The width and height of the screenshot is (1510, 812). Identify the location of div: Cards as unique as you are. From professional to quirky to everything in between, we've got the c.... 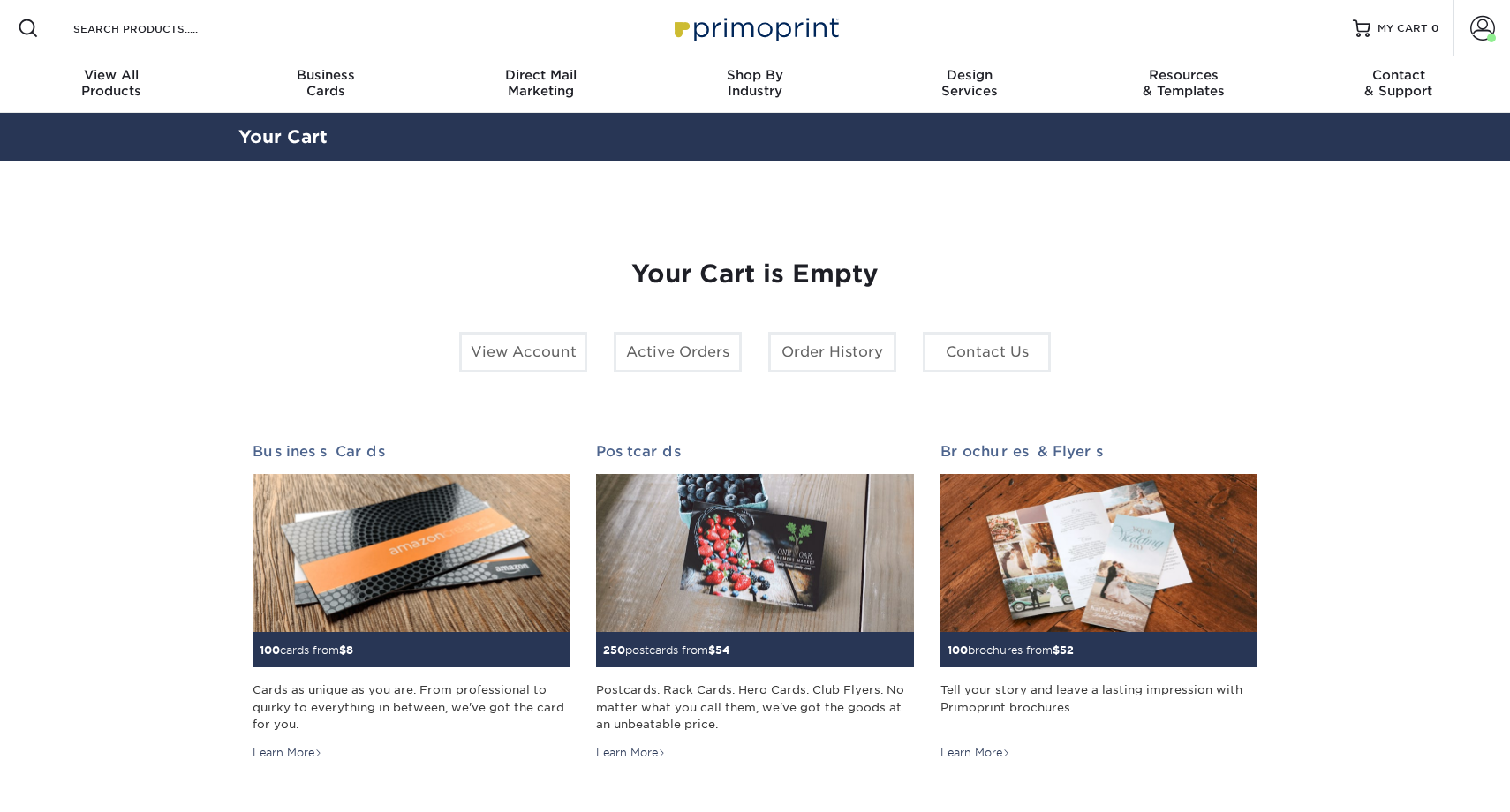
(411, 707).